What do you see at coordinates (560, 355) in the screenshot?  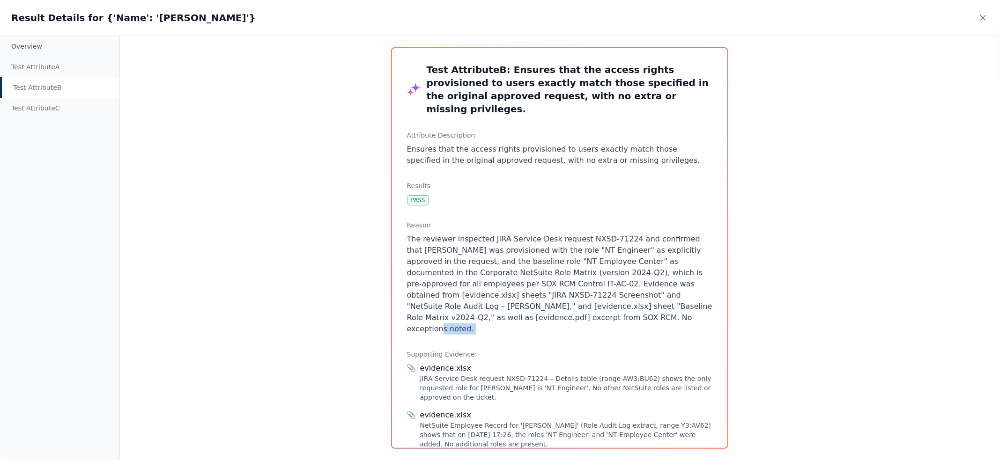 I see `h3: Supporting Evidence:` at bounding box center [560, 355].